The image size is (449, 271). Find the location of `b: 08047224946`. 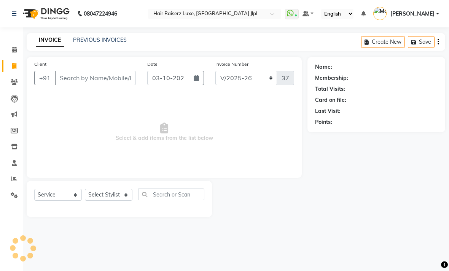

b: 08047224946 is located at coordinates (100, 14).